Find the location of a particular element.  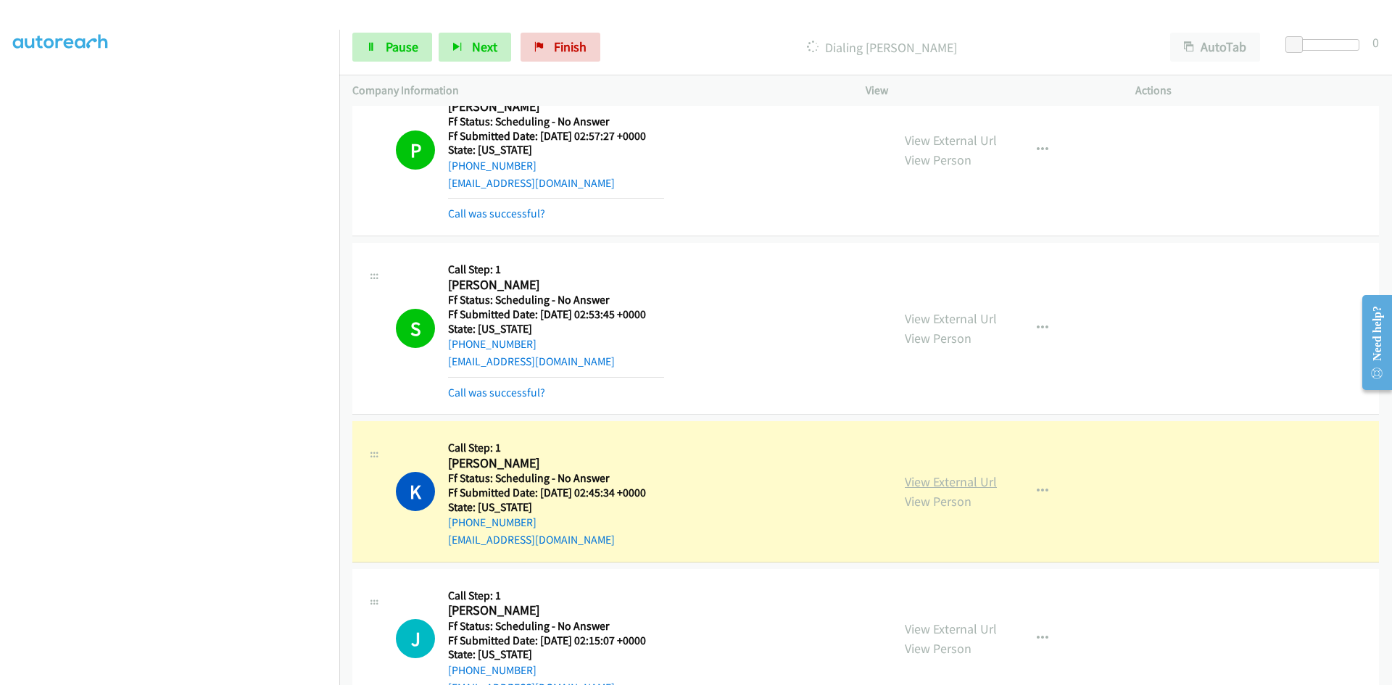

p: Company Information is located at coordinates (596, 91).